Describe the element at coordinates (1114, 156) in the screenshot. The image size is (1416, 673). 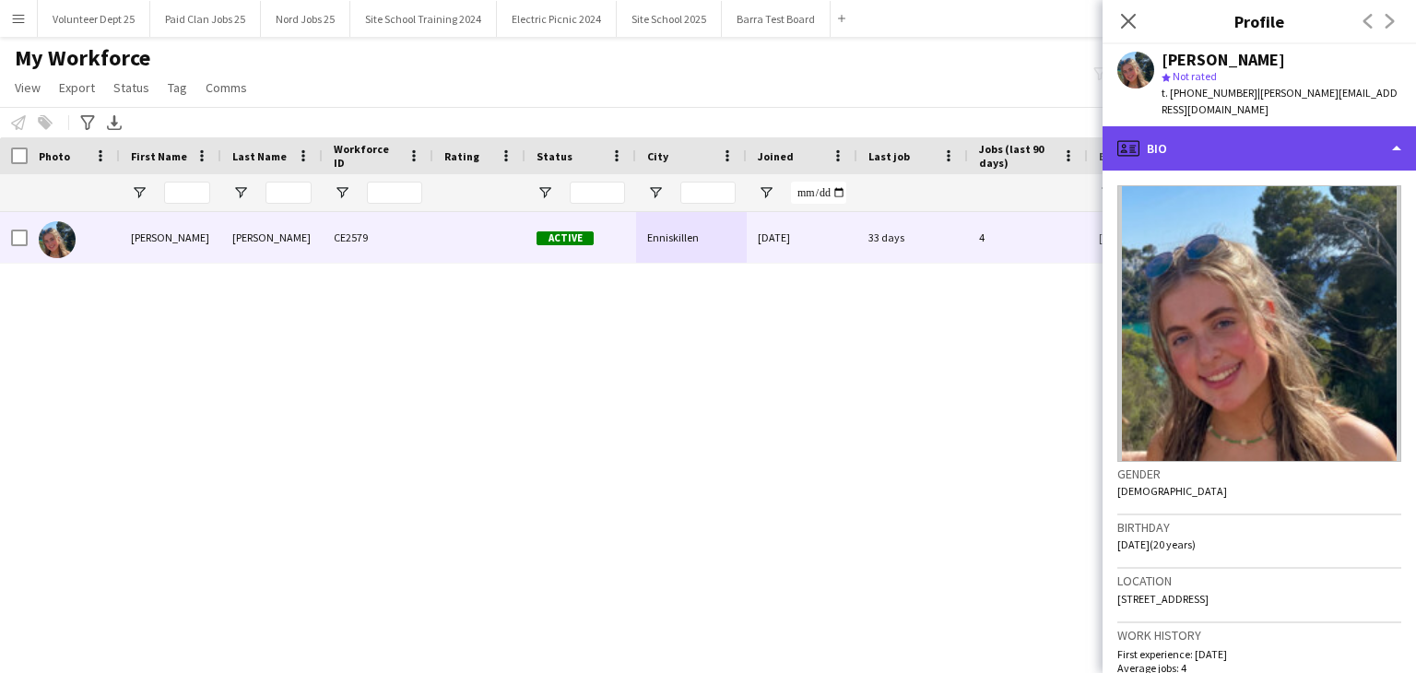
I see `span: Email` at that location.